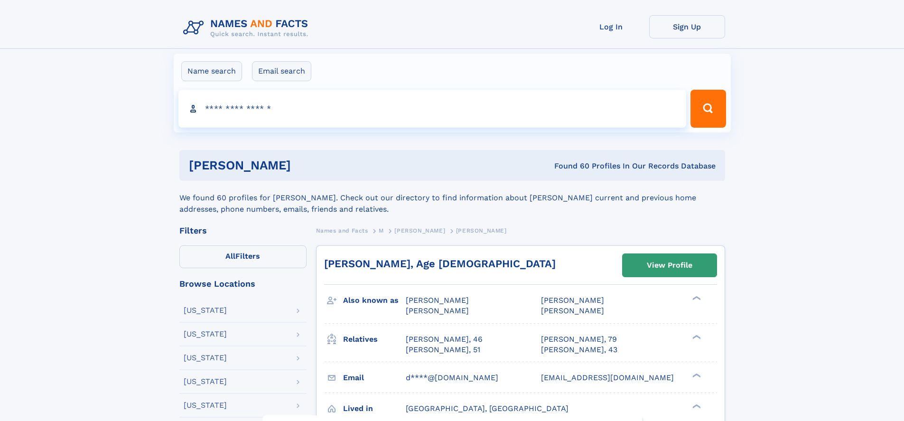 The image size is (904, 421). Describe the element at coordinates (374, 378) in the screenshot. I see `h3: Email` at that location.